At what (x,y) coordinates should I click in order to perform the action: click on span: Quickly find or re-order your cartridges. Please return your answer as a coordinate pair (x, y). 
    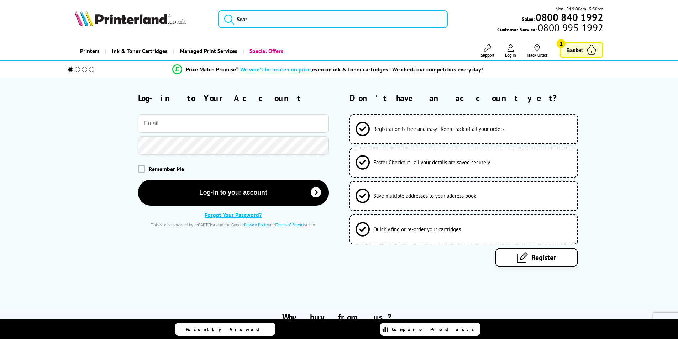
    Looking at the image, I should click on (417, 229).